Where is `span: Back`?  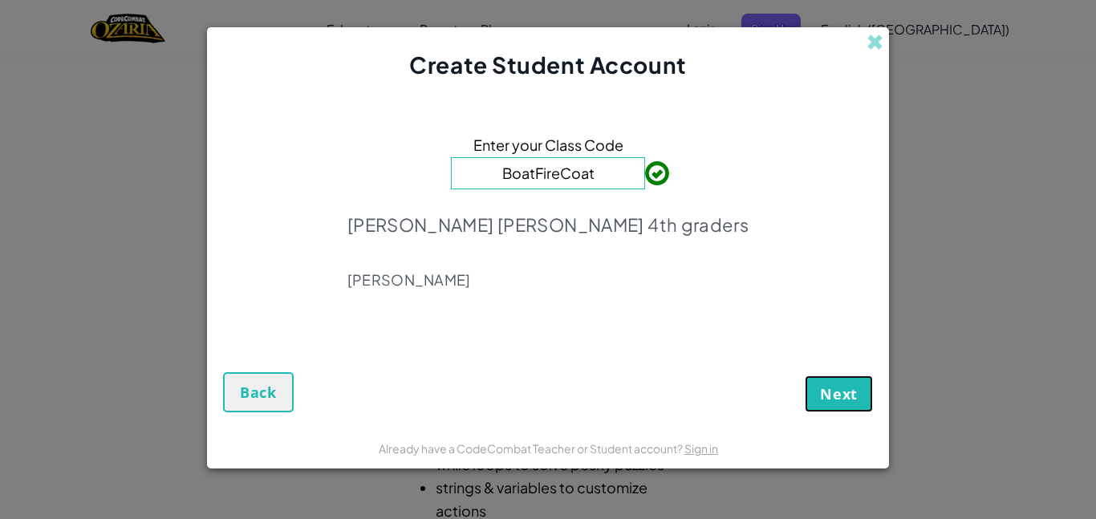 span: Back is located at coordinates (258, 393).